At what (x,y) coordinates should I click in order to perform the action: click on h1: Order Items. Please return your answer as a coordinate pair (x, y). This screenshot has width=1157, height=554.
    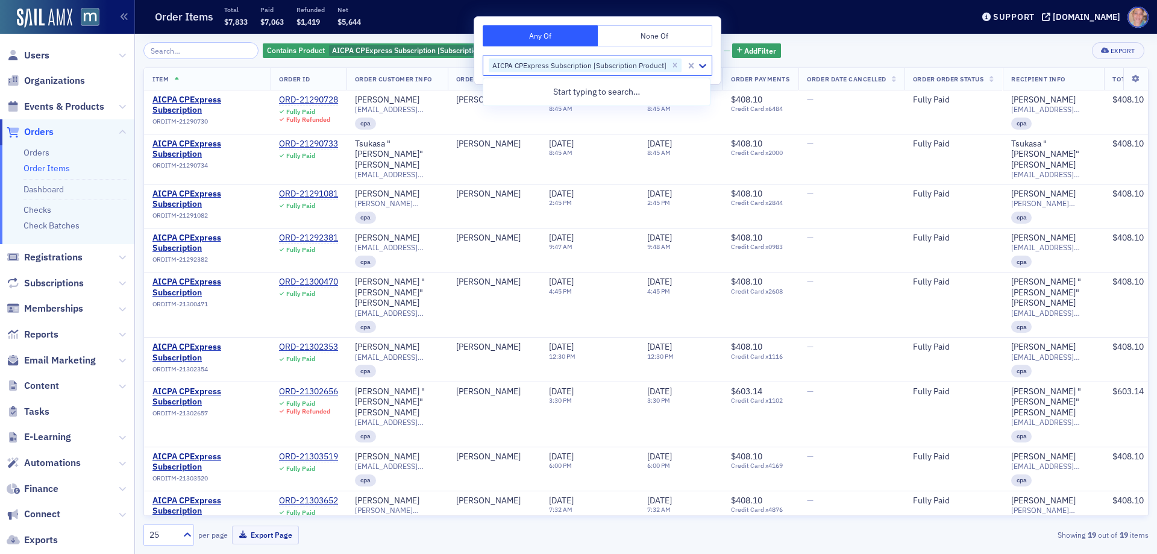
    Looking at the image, I should click on (184, 17).